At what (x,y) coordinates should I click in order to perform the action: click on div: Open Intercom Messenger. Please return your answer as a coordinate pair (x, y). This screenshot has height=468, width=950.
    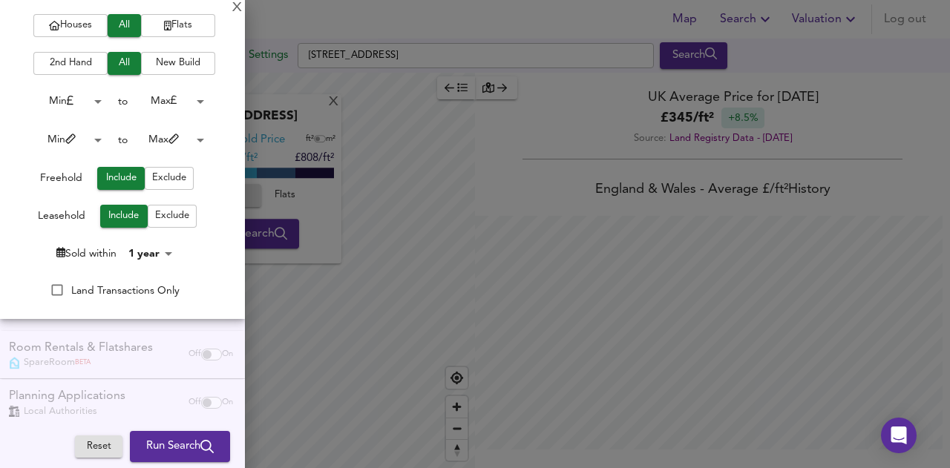
    Looking at the image, I should click on (899, 436).